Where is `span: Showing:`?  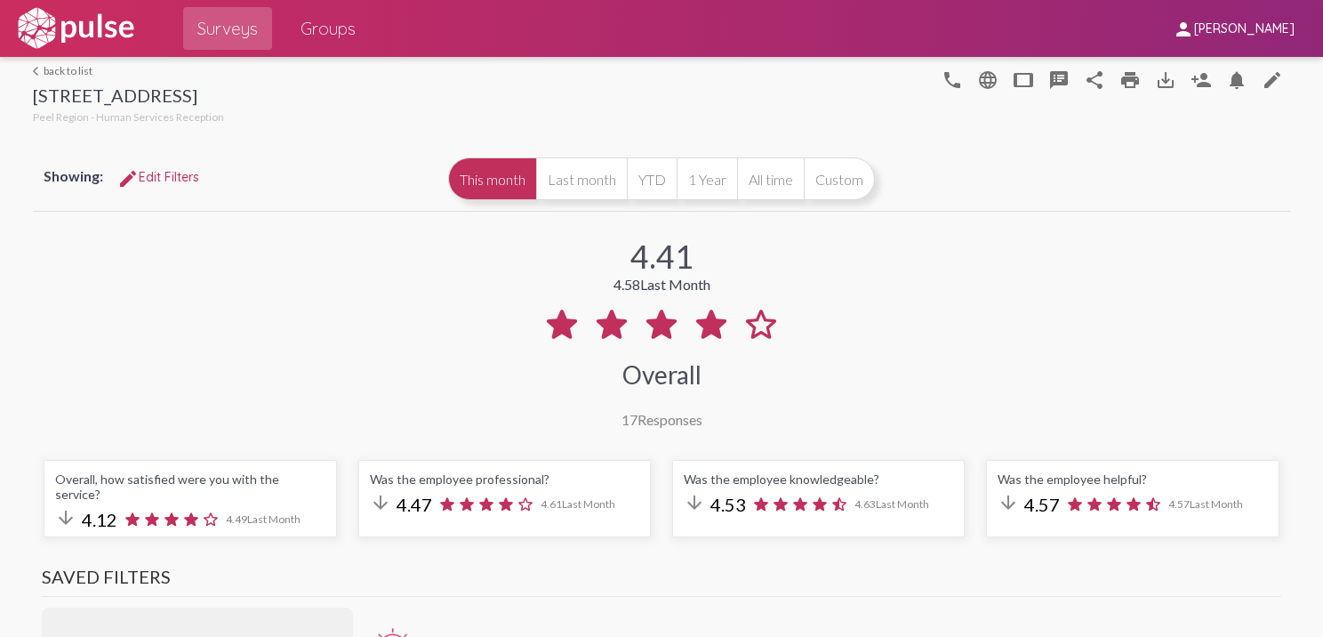 span: Showing: is located at coordinates (73, 175).